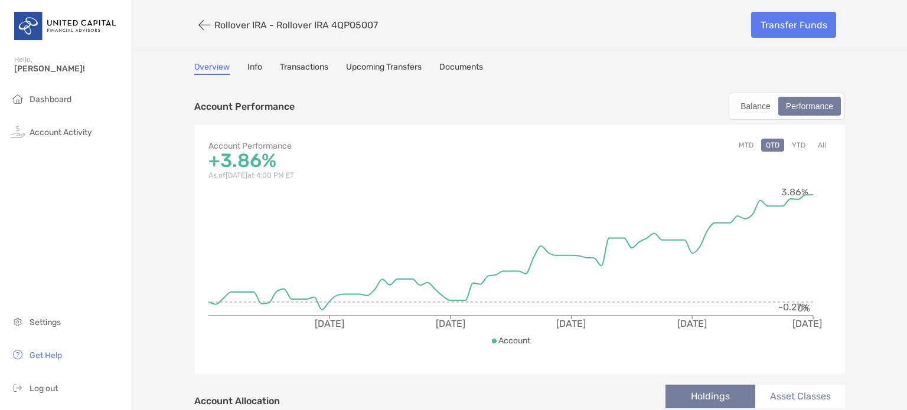 The height and width of the screenshot is (410, 907). Describe the element at coordinates (746, 145) in the screenshot. I see `button: MTD` at that location.